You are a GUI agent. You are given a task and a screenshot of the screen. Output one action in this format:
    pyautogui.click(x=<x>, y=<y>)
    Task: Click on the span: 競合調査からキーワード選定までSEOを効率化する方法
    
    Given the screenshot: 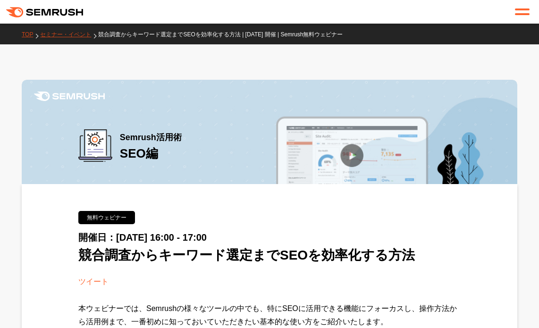 What is the action you would take?
    pyautogui.click(x=246, y=255)
    